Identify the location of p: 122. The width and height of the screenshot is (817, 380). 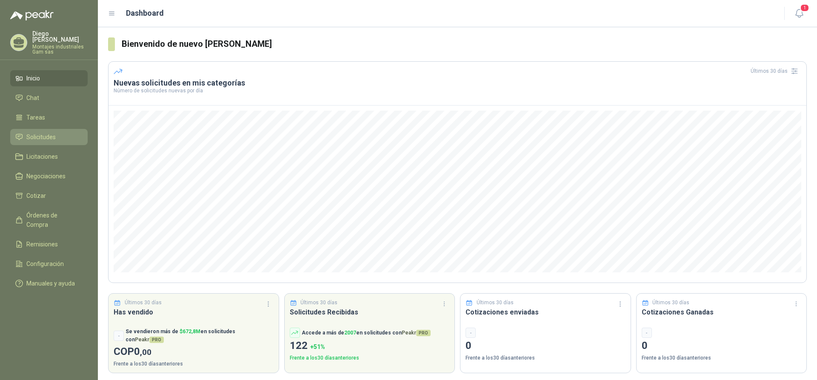
(370, 346).